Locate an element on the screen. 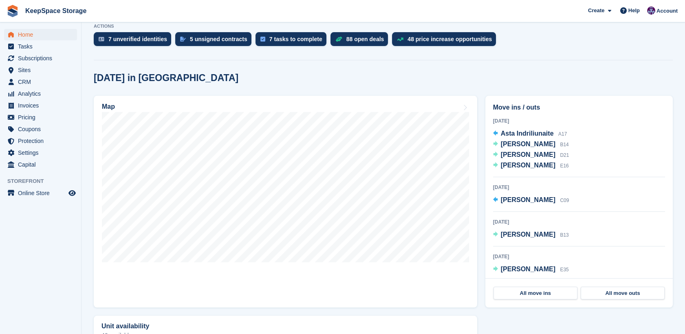  span: E16 is located at coordinates (564, 166).